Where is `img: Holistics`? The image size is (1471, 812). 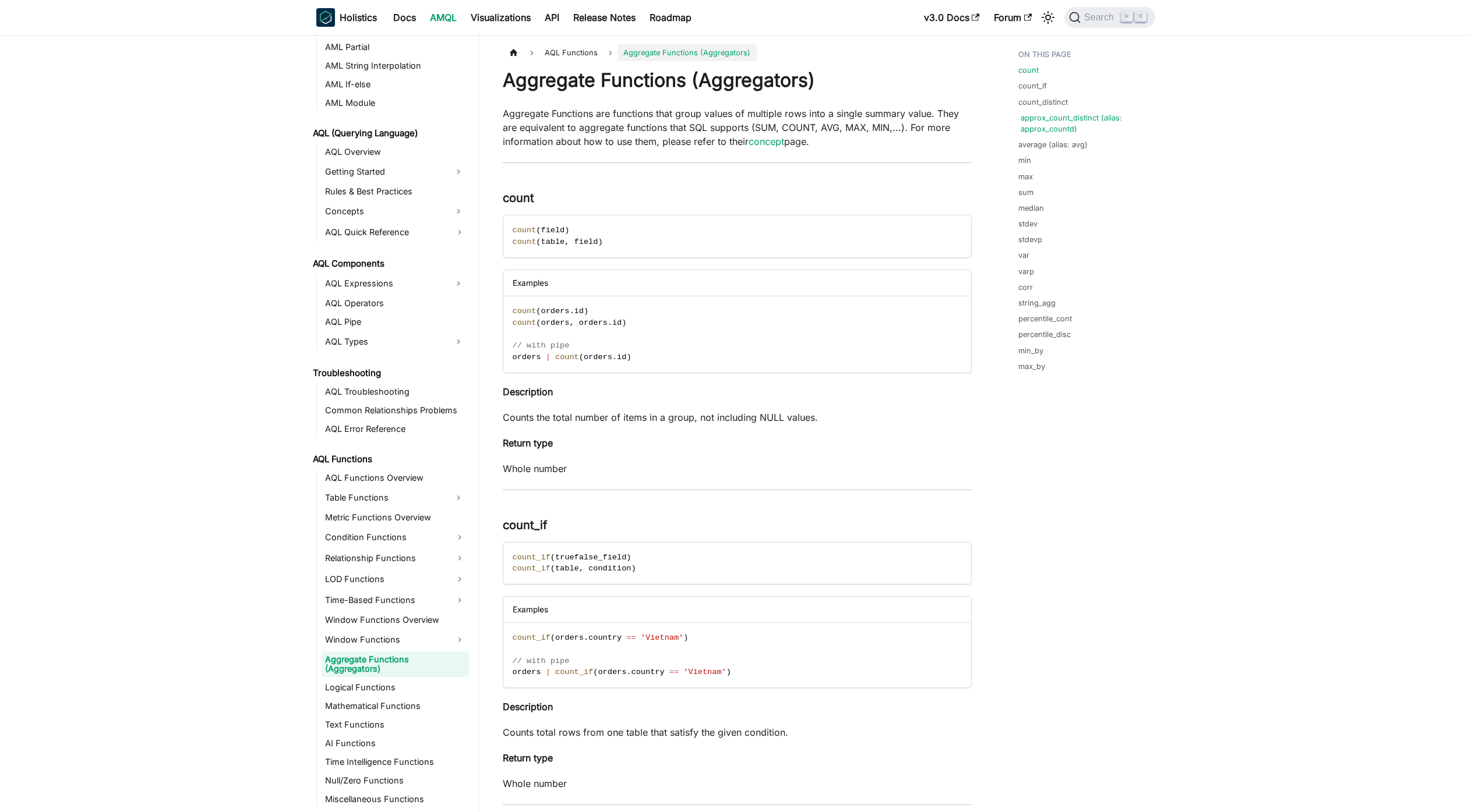 img: Holistics is located at coordinates (326, 18).